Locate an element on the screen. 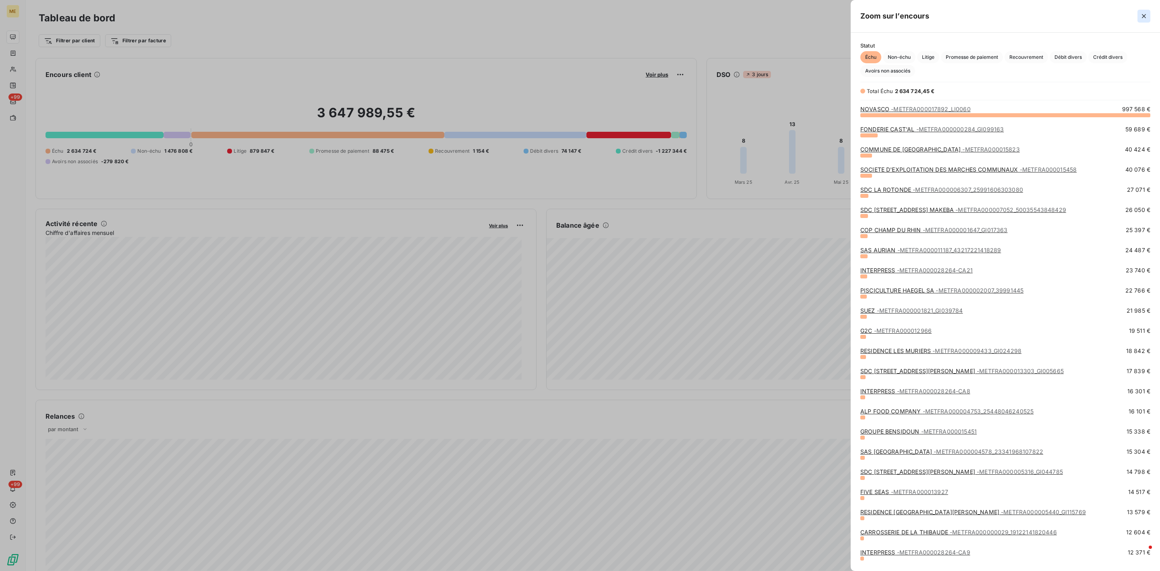  span: - METFRA000000284_GI099163 is located at coordinates (961, 129).